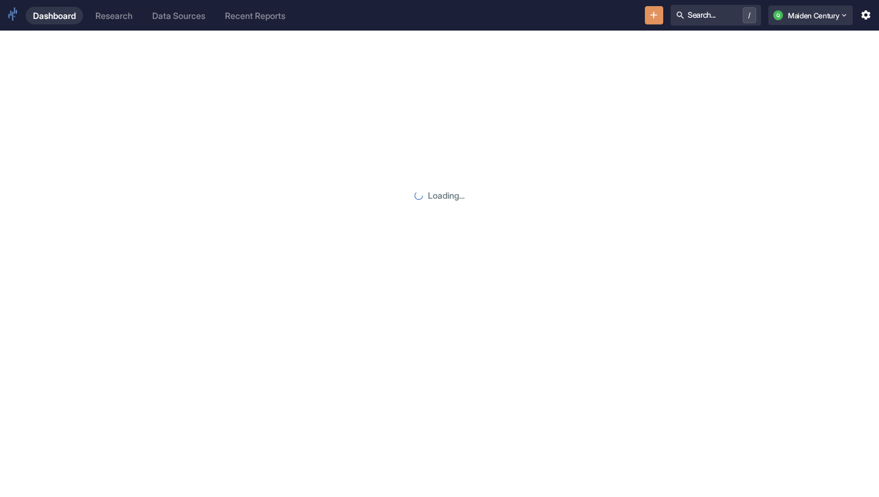 The width and height of the screenshot is (879, 497). What do you see at coordinates (810, 15) in the screenshot?
I see `button: QMaiden Century` at bounding box center [810, 15].